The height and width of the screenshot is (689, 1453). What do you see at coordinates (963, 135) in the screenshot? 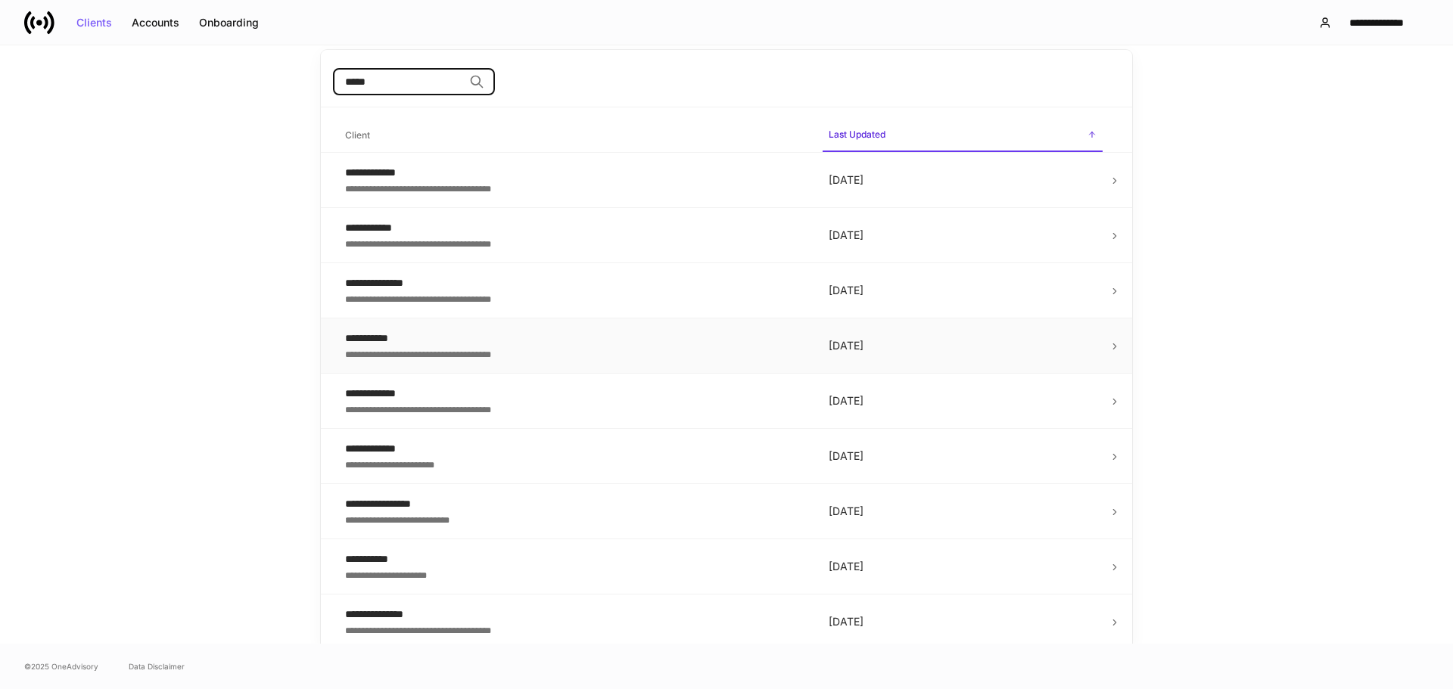
I see `span: Last Updated` at bounding box center [963, 135].